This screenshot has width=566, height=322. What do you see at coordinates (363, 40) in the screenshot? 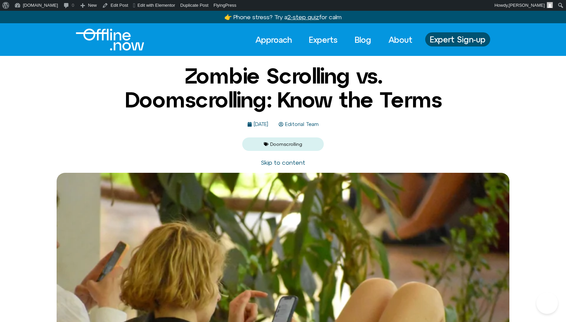
I see `a: Blog` at bounding box center [363, 40].